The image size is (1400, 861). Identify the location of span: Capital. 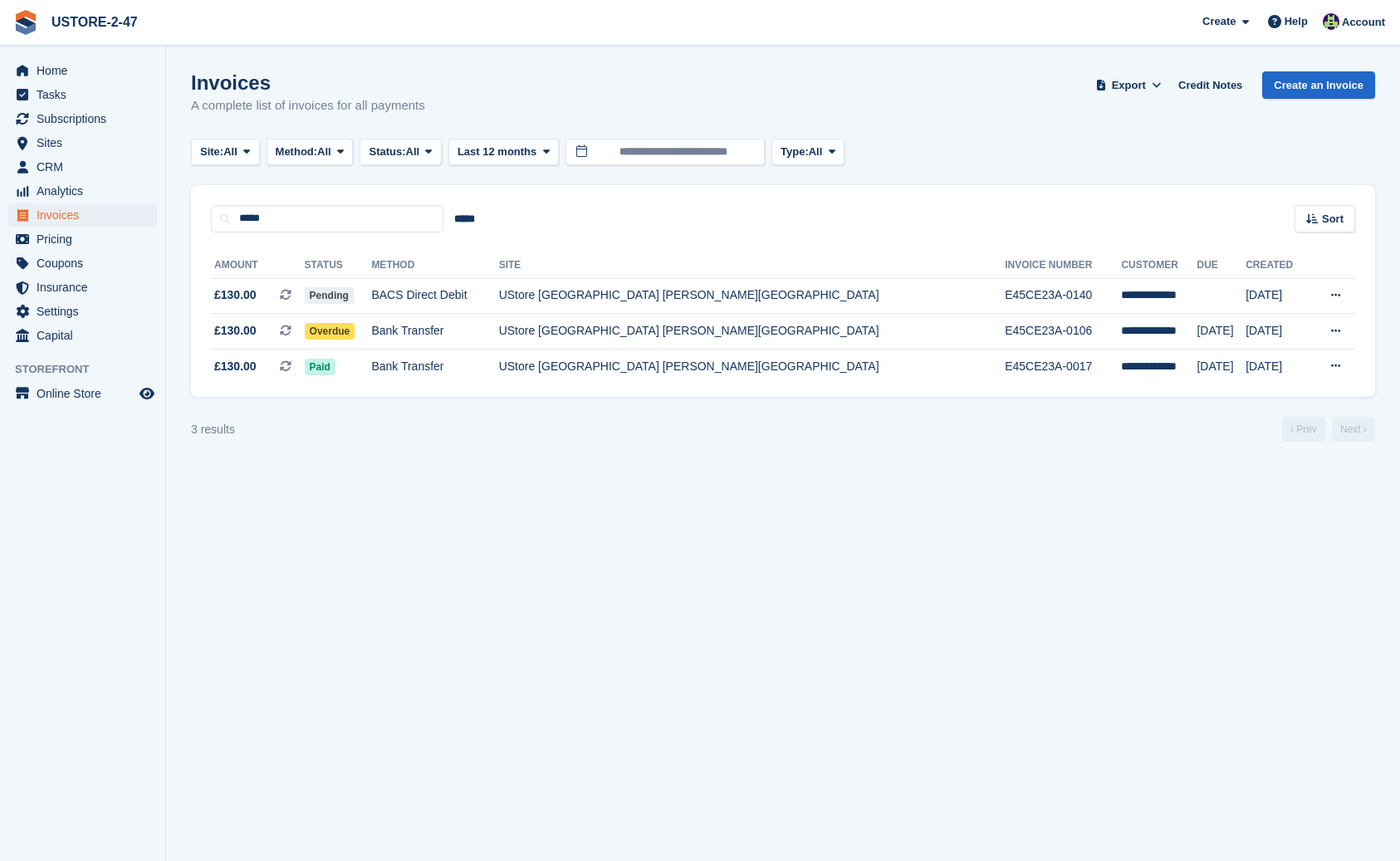
(86, 336).